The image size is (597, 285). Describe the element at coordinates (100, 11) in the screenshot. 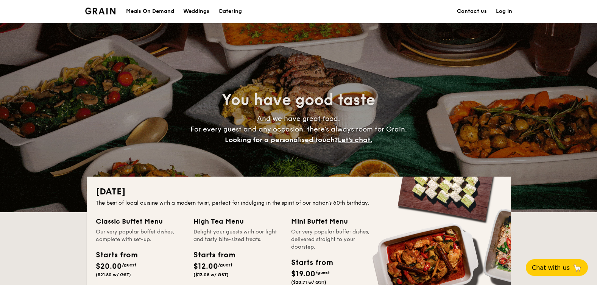

I see `img: Grain` at that location.